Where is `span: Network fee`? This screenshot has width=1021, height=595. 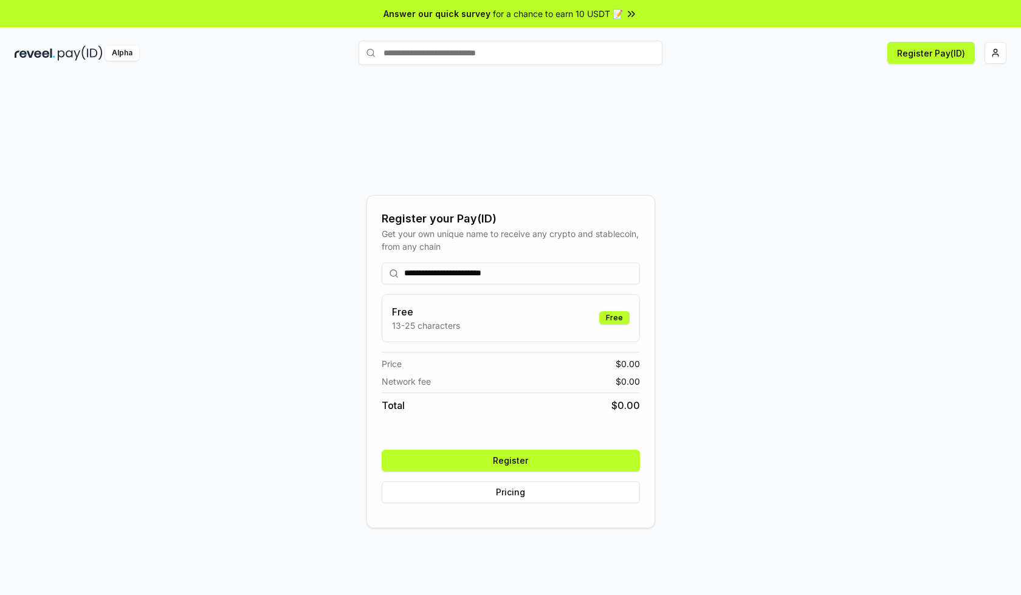 span: Network fee is located at coordinates (406, 381).